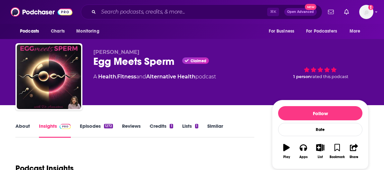 Image resolution: width=384 pixels, height=170 pixels. What do you see at coordinates (109, 126) in the screenshot?
I see `div: 1272` at bounding box center [109, 126].